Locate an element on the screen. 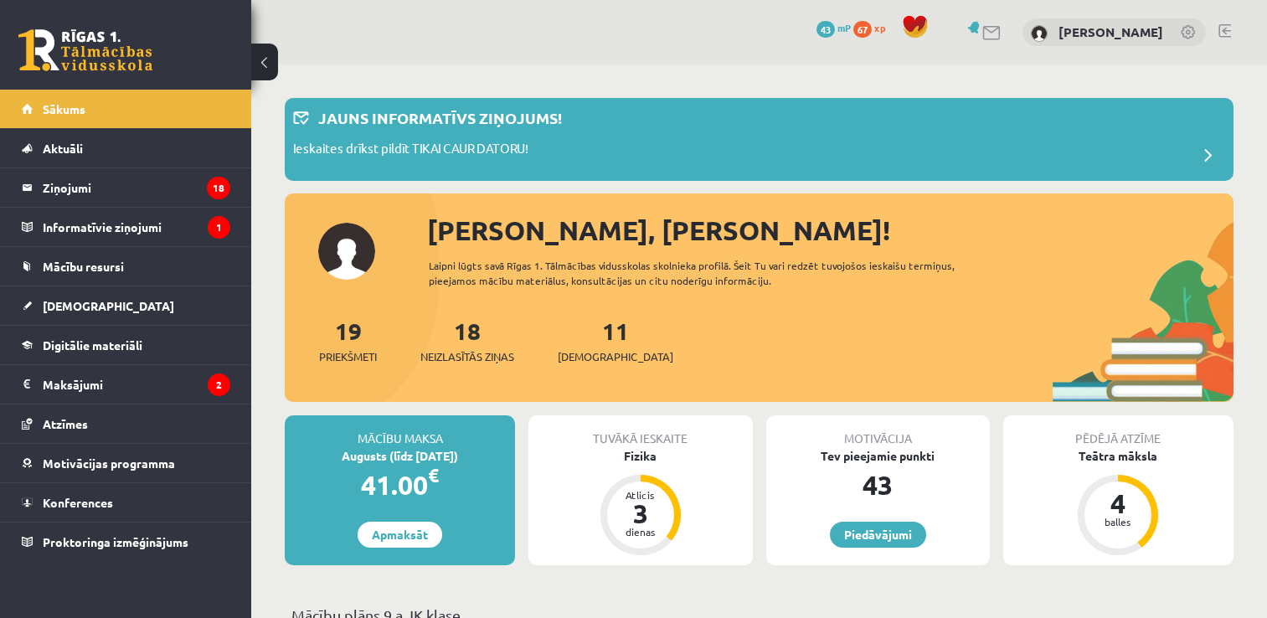 The image size is (1267, 618). legend: Ziņojumi is located at coordinates (137, 188).